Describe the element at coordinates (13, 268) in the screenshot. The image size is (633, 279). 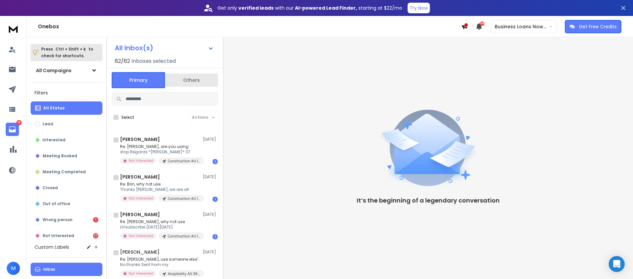
I see `button: M` at that location.